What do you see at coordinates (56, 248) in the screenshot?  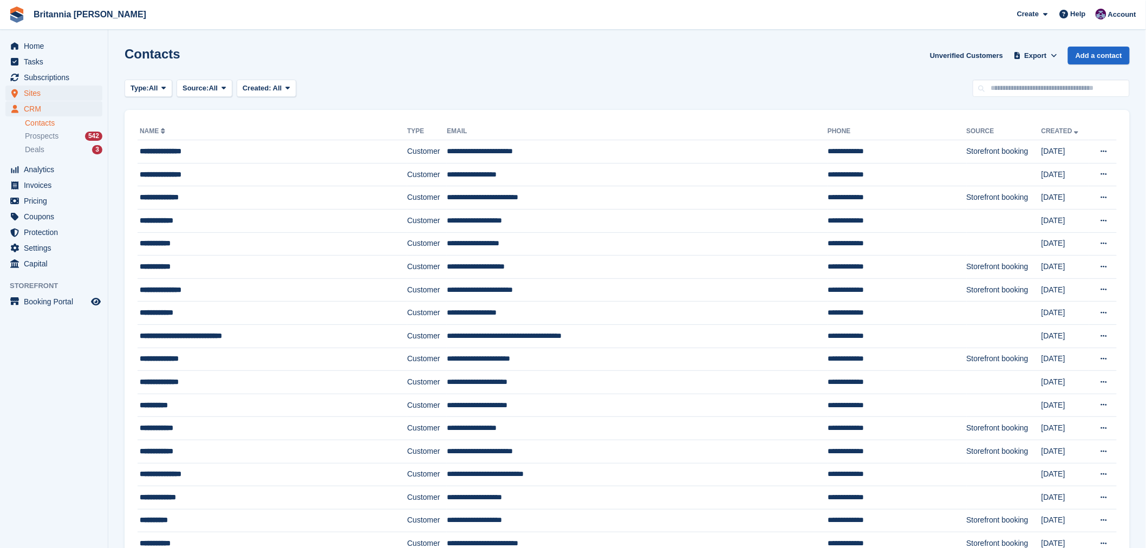 I see `span: Settings` at bounding box center [56, 248].